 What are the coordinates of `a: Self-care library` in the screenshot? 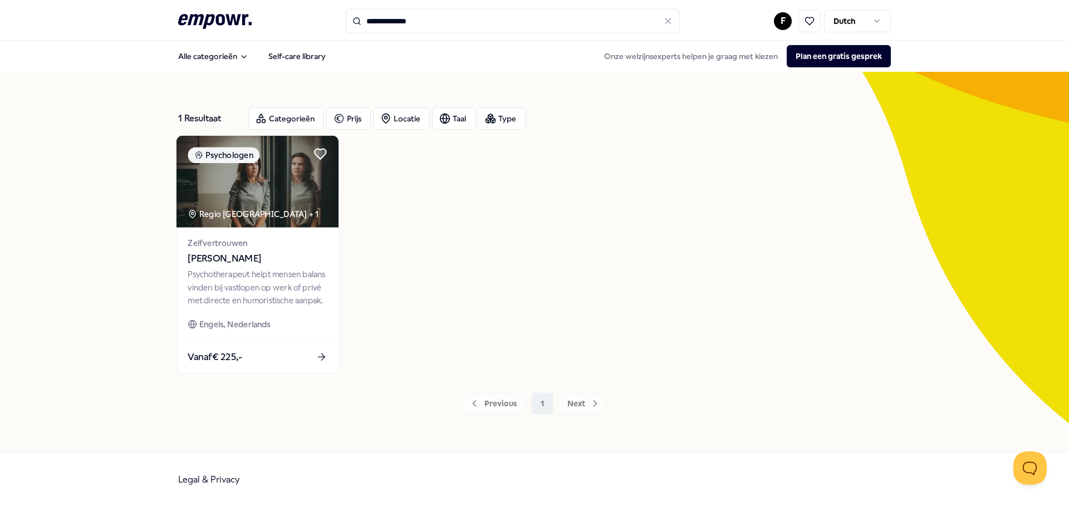 It's located at (297, 56).